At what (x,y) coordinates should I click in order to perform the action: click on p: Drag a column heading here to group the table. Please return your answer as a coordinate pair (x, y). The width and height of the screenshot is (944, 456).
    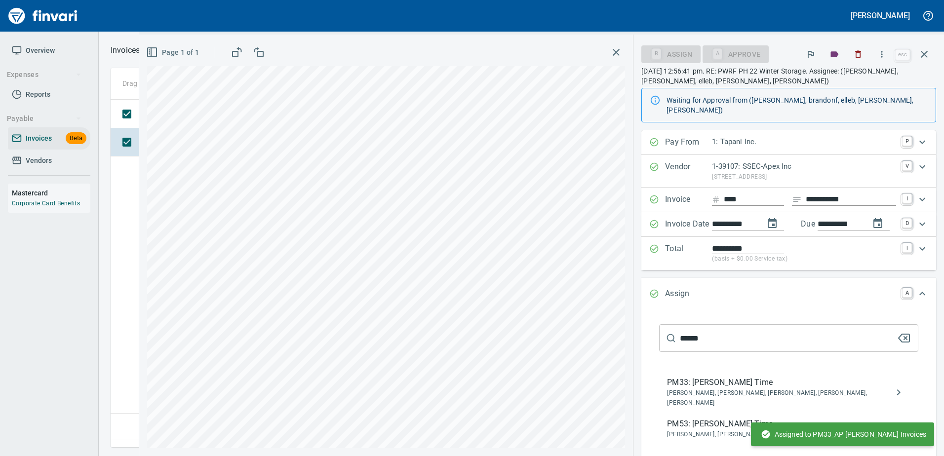
    Looking at the image, I should click on (195, 83).